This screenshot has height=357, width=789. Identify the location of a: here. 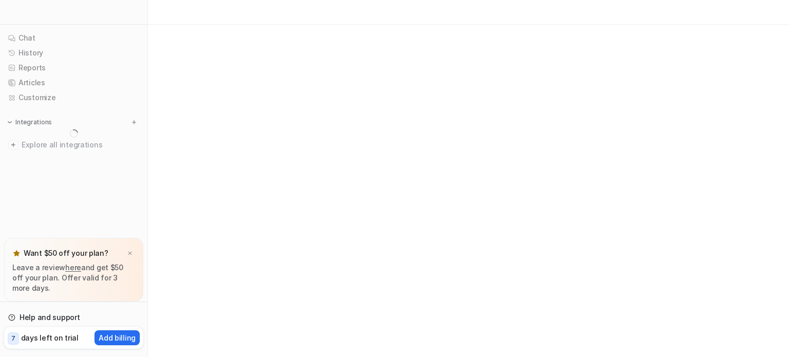
(73, 267).